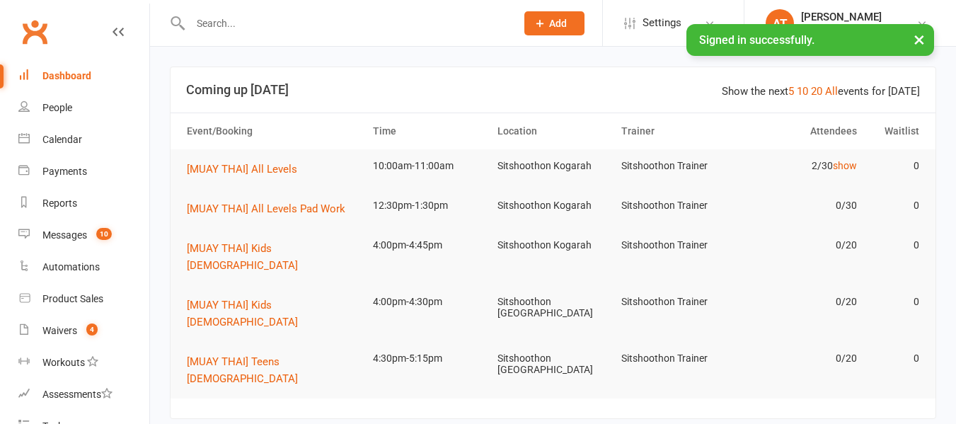 The width and height of the screenshot is (956, 424). I want to click on div: People, so click(57, 108).